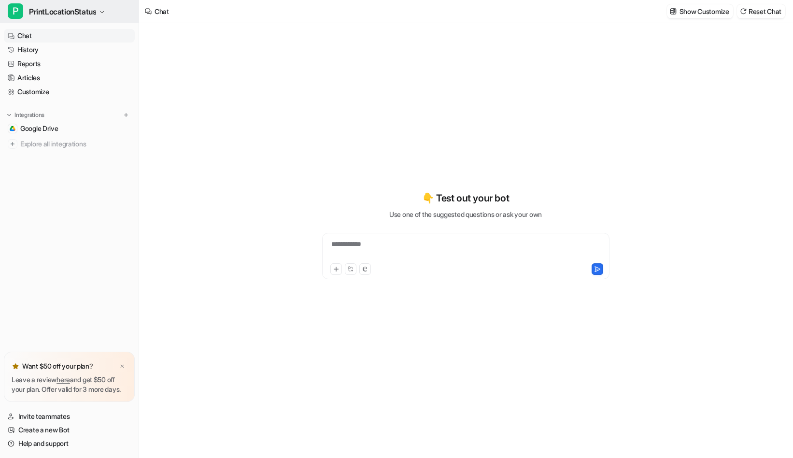 The image size is (793, 458). I want to click on div: Chat, so click(162, 11).